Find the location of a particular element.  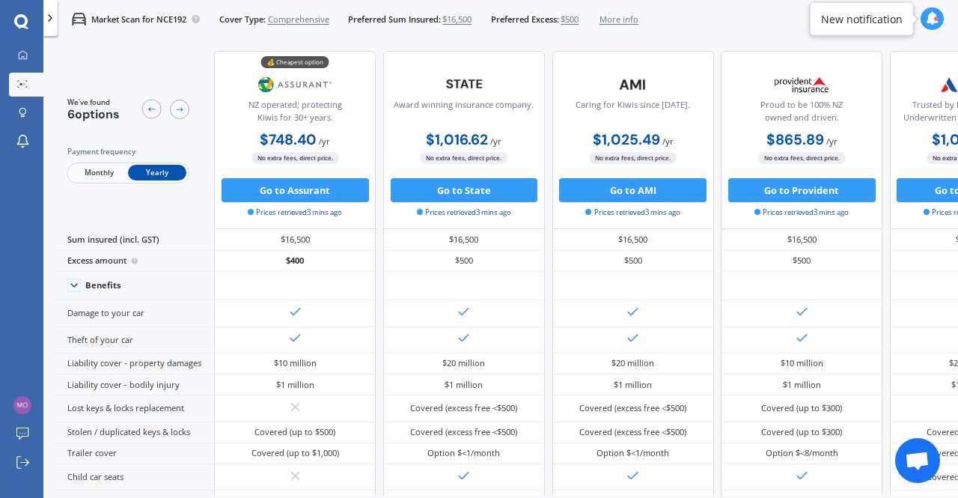

span: Cover Type: is located at coordinates (242, 19).